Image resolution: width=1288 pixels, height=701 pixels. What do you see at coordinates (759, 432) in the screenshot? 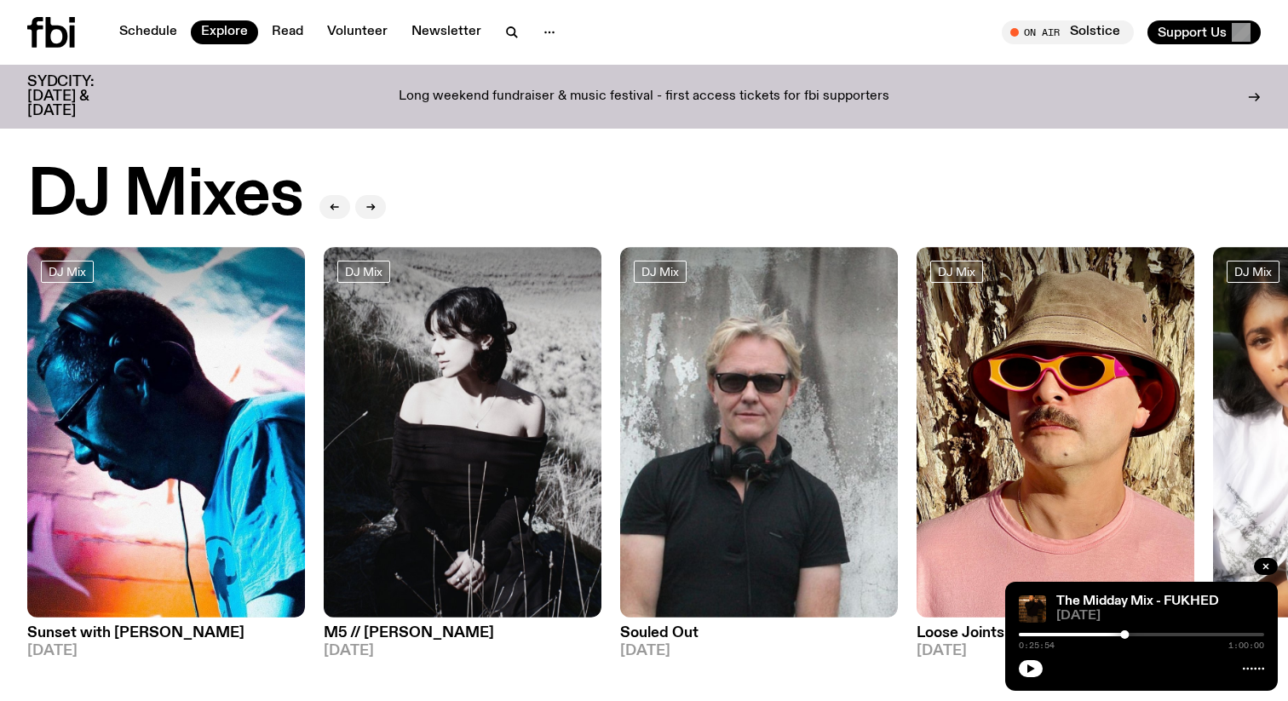
I see `img: Stephen looks directly at the camera, wearing a black tee, black sunglasses and headphones around...` at bounding box center [759, 432].